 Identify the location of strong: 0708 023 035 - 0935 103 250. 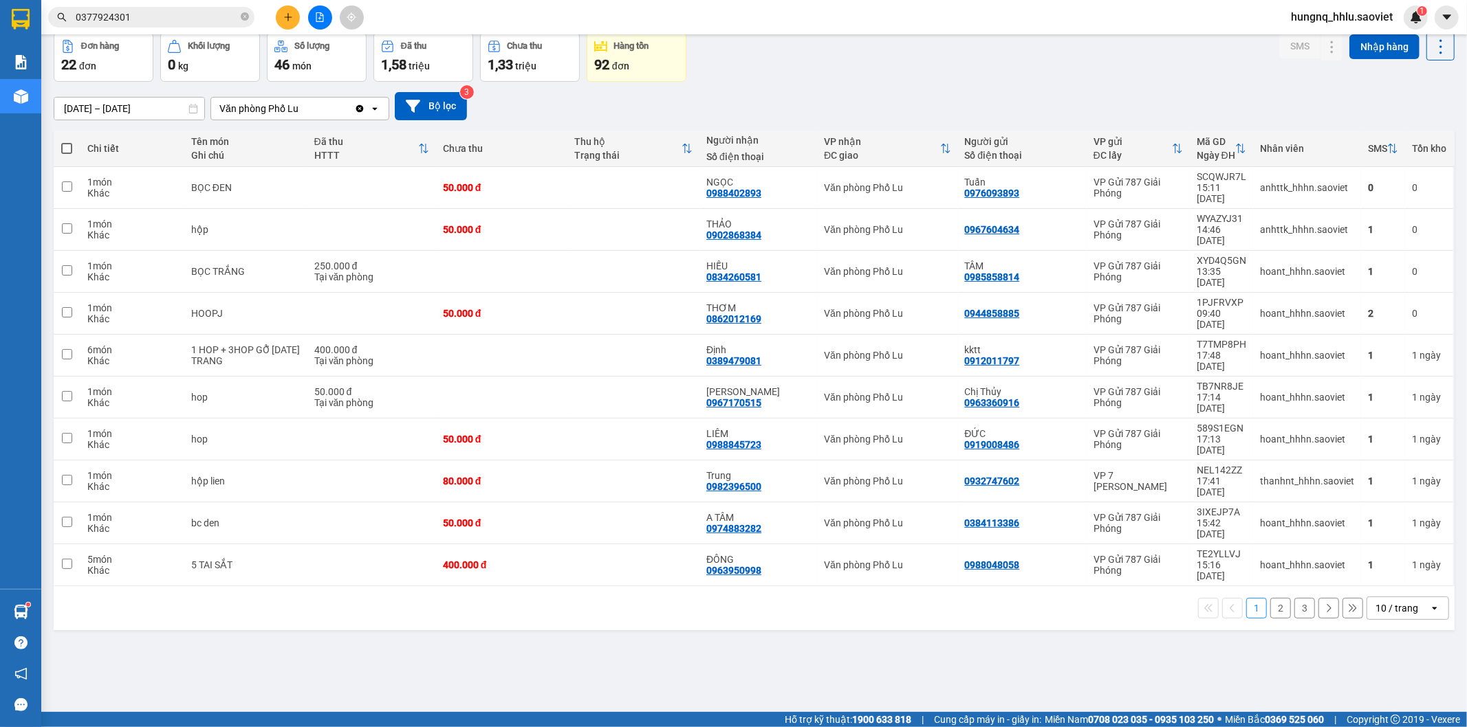
(1150, 720).